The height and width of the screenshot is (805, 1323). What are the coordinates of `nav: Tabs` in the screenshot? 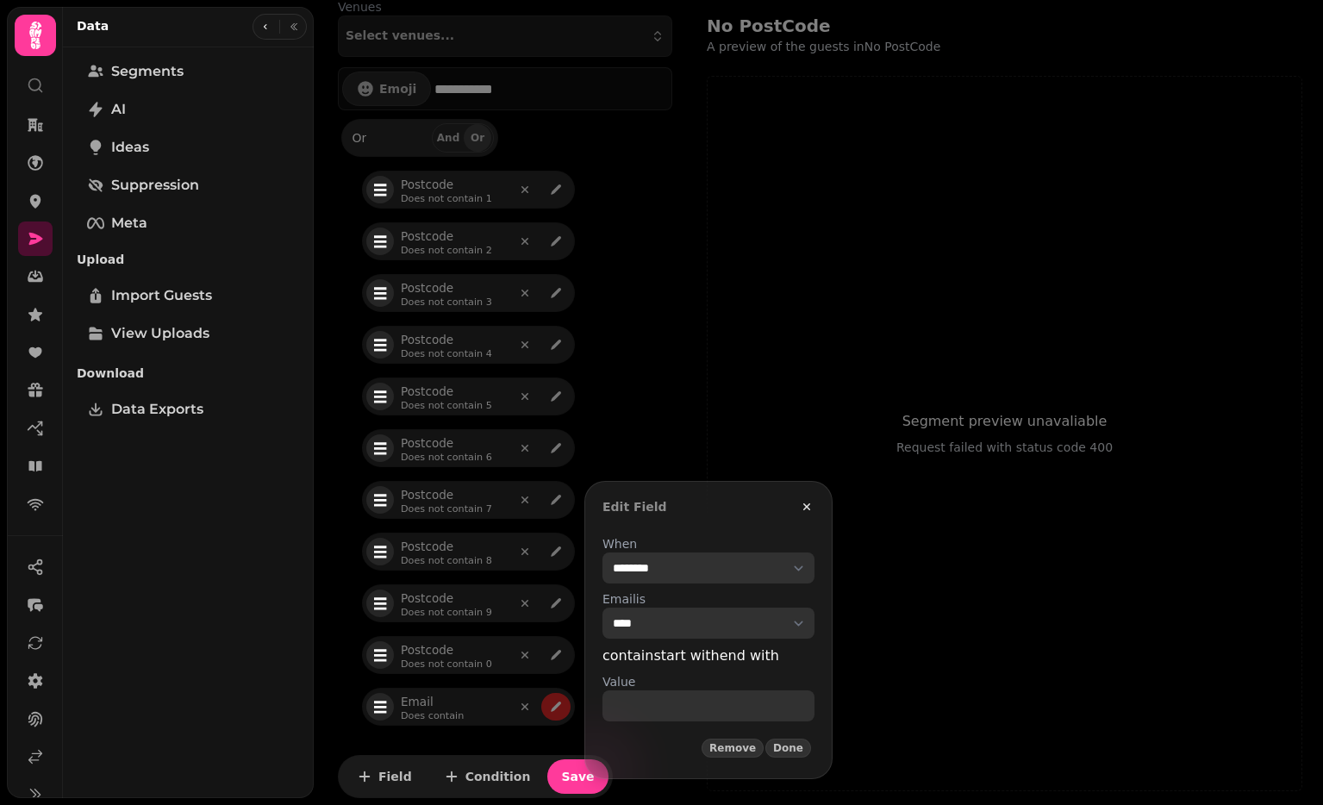 It's located at (188, 422).